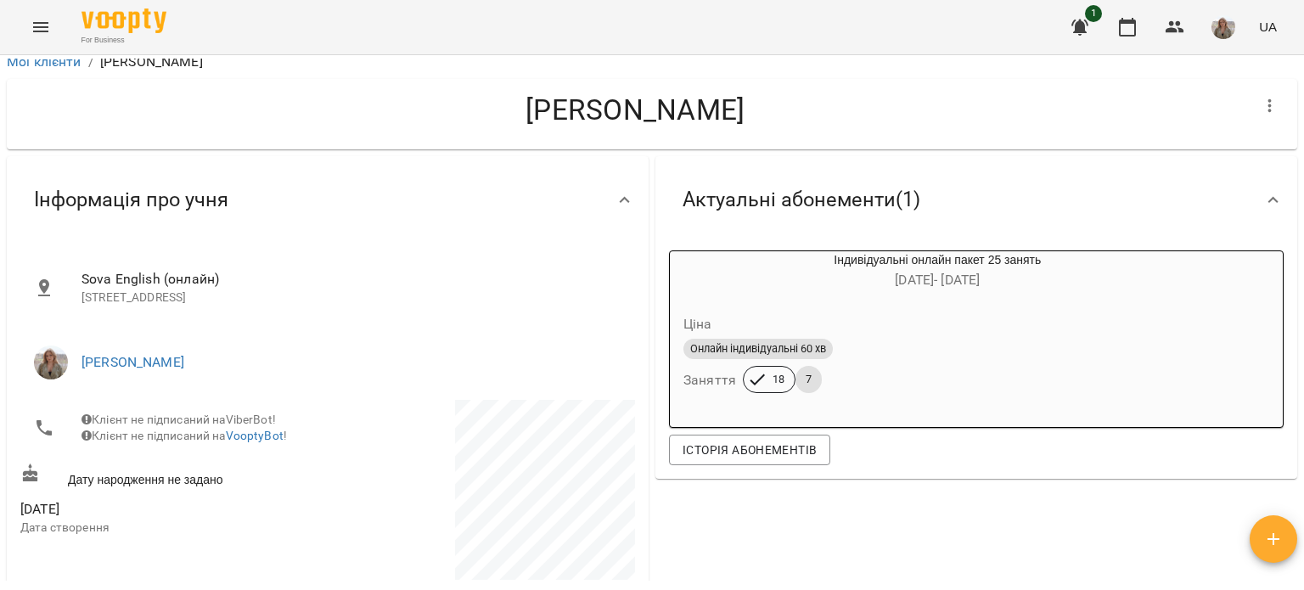 The height and width of the screenshot is (590, 1304). What do you see at coordinates (758, 349) in the screenshot?
I see `span: Онлайн індивідуальні 60 хв` at bounding box center [758, 349].